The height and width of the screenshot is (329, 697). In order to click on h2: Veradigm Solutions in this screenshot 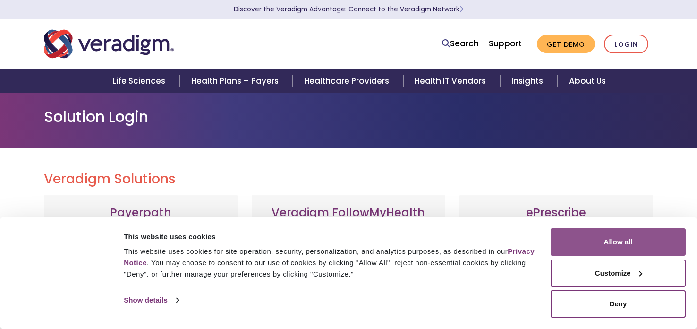, I will do `click(349, 179)`.